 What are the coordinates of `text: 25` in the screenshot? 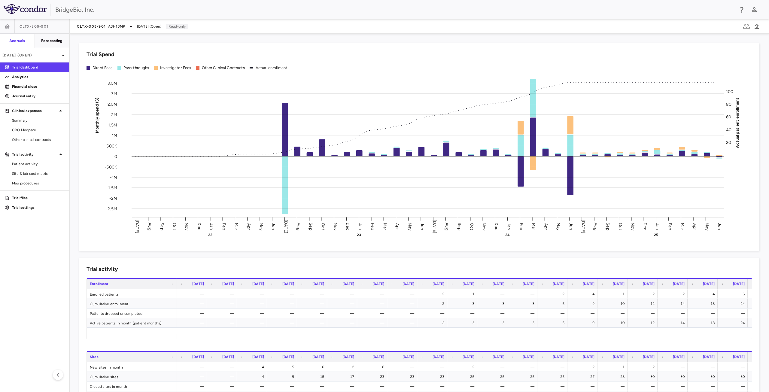 It's located at (656, 235).